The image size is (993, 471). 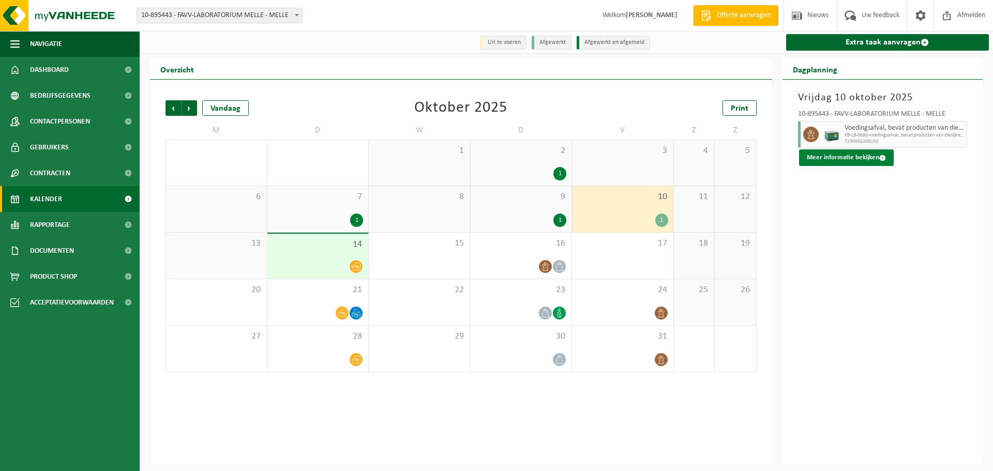 What do you see at coordinates (318, 197) in the screenshot?
I see `span: 7` at bounding box center [318, 197].